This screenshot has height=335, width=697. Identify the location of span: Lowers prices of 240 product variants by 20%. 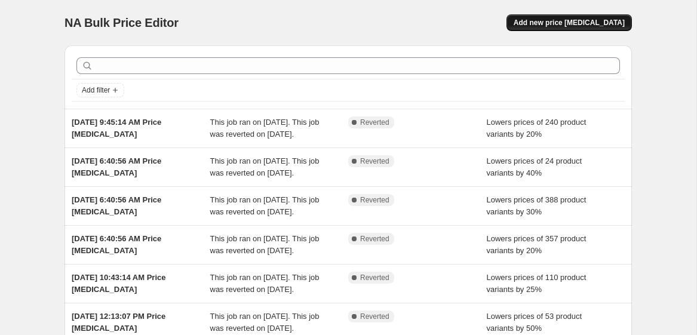
(537, 128).